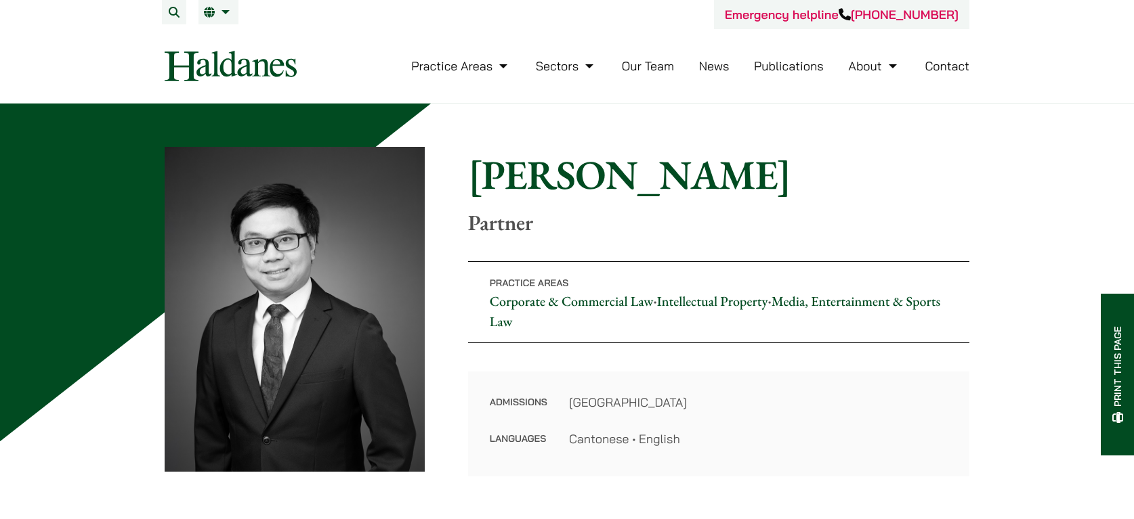 The height and width of the screenshot is (519, 1134). I want to click on img: Logo of Haldanes, so click(230, 66).